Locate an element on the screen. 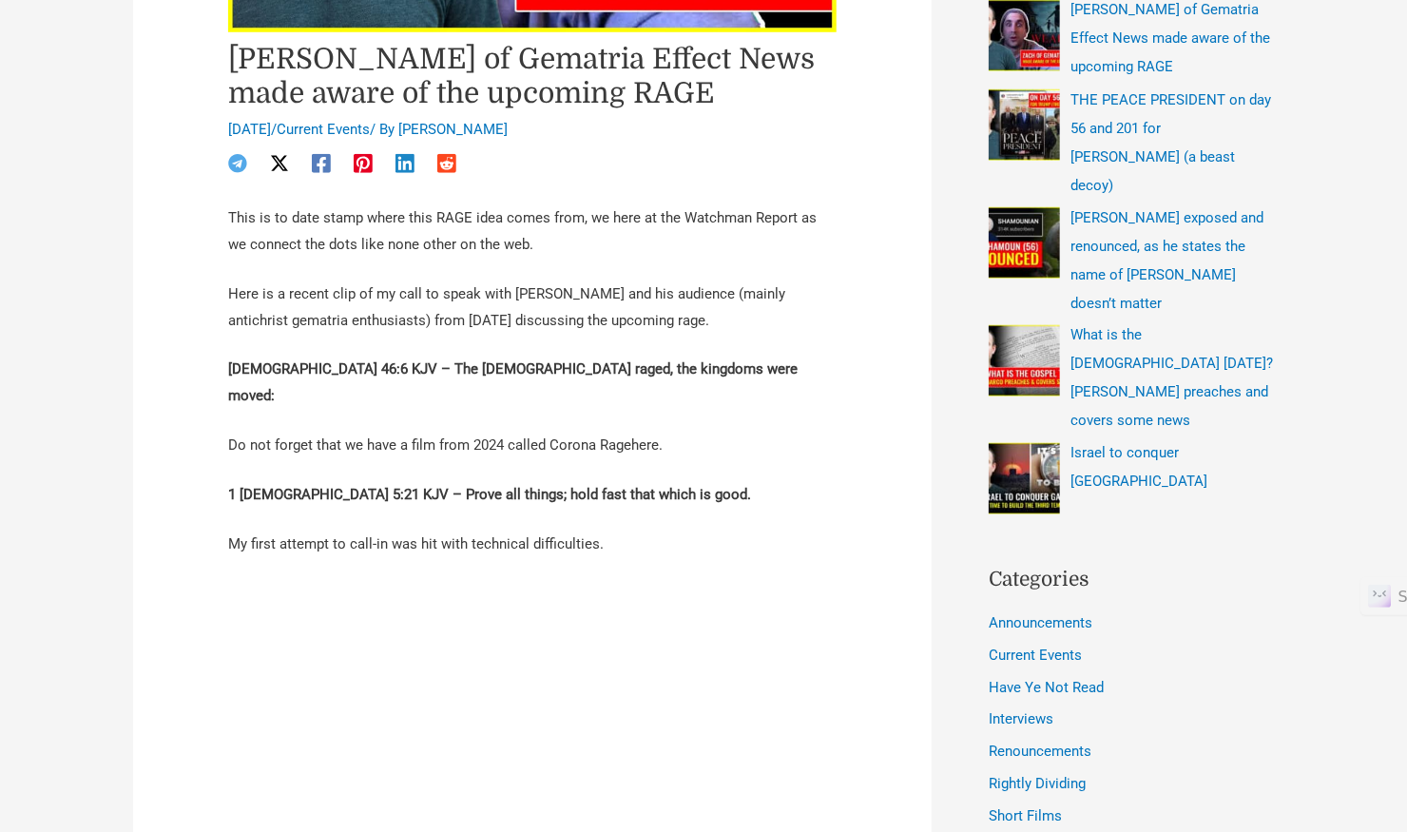 This screenshot has height=832, width=1407. a: Telegram is located at coordinates (238, 164).